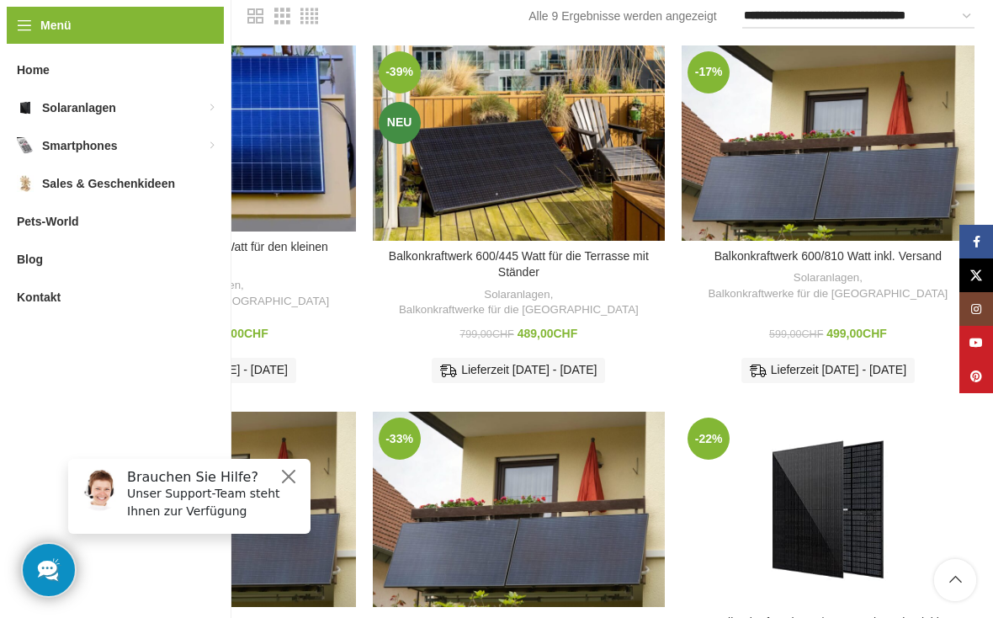  Describe the element at coordinates (796, 334) in the screenshot. I see `bdi: 599,00` at that location.